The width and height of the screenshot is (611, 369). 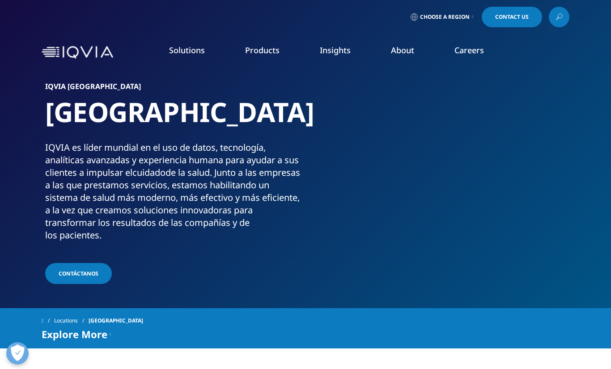 What do you see at coordinates (470, 50) in the screenshot?
I see `a: Careers` at bounding box center [470, 50].